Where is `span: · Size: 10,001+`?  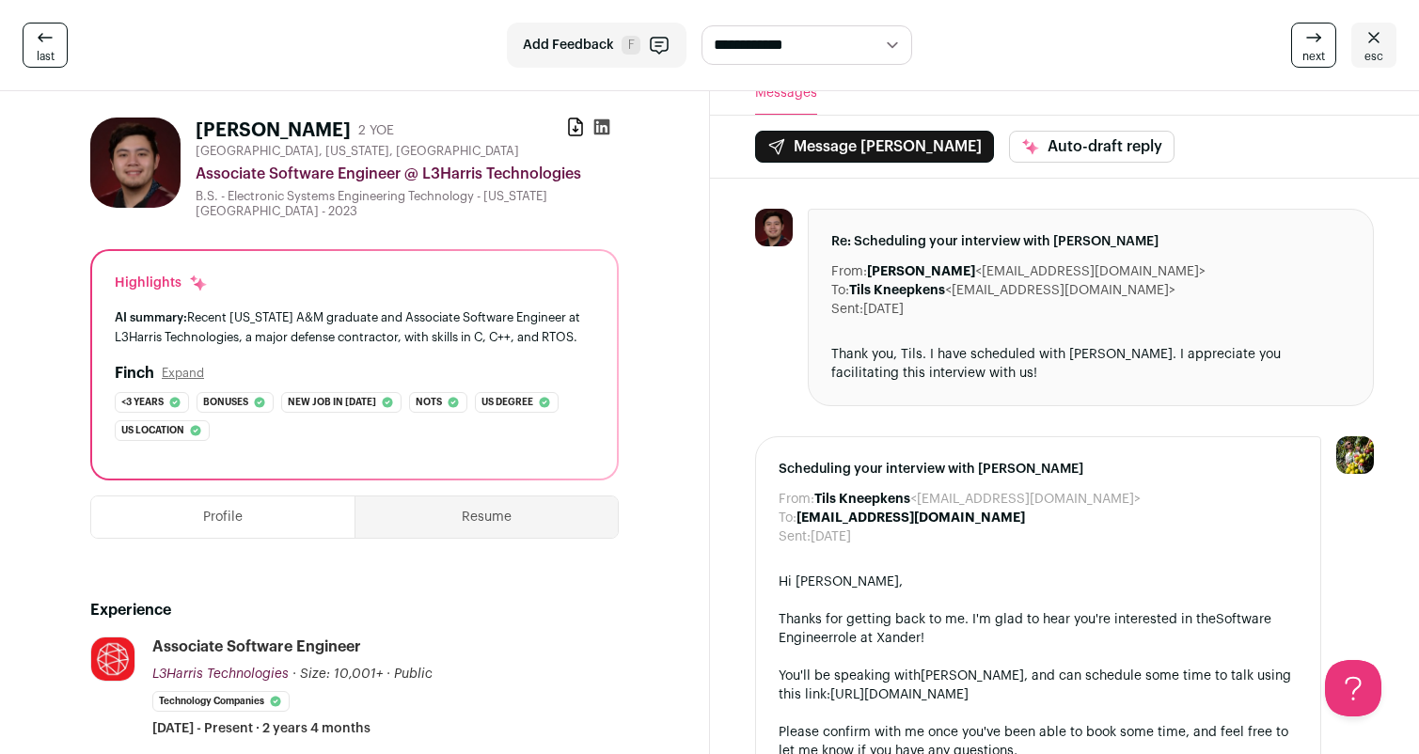
span: · Size: 10,001+ is located at coordinates (338, 674).